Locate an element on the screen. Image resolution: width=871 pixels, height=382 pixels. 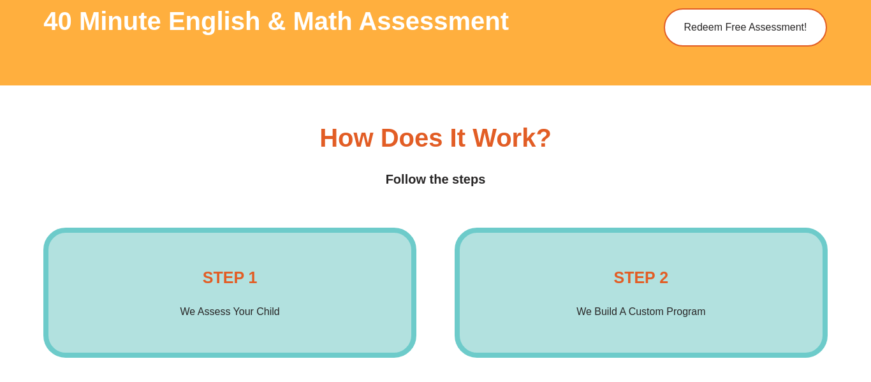
h3: 40 Minute English & Math Assessment is located at coordinates (307, 21).